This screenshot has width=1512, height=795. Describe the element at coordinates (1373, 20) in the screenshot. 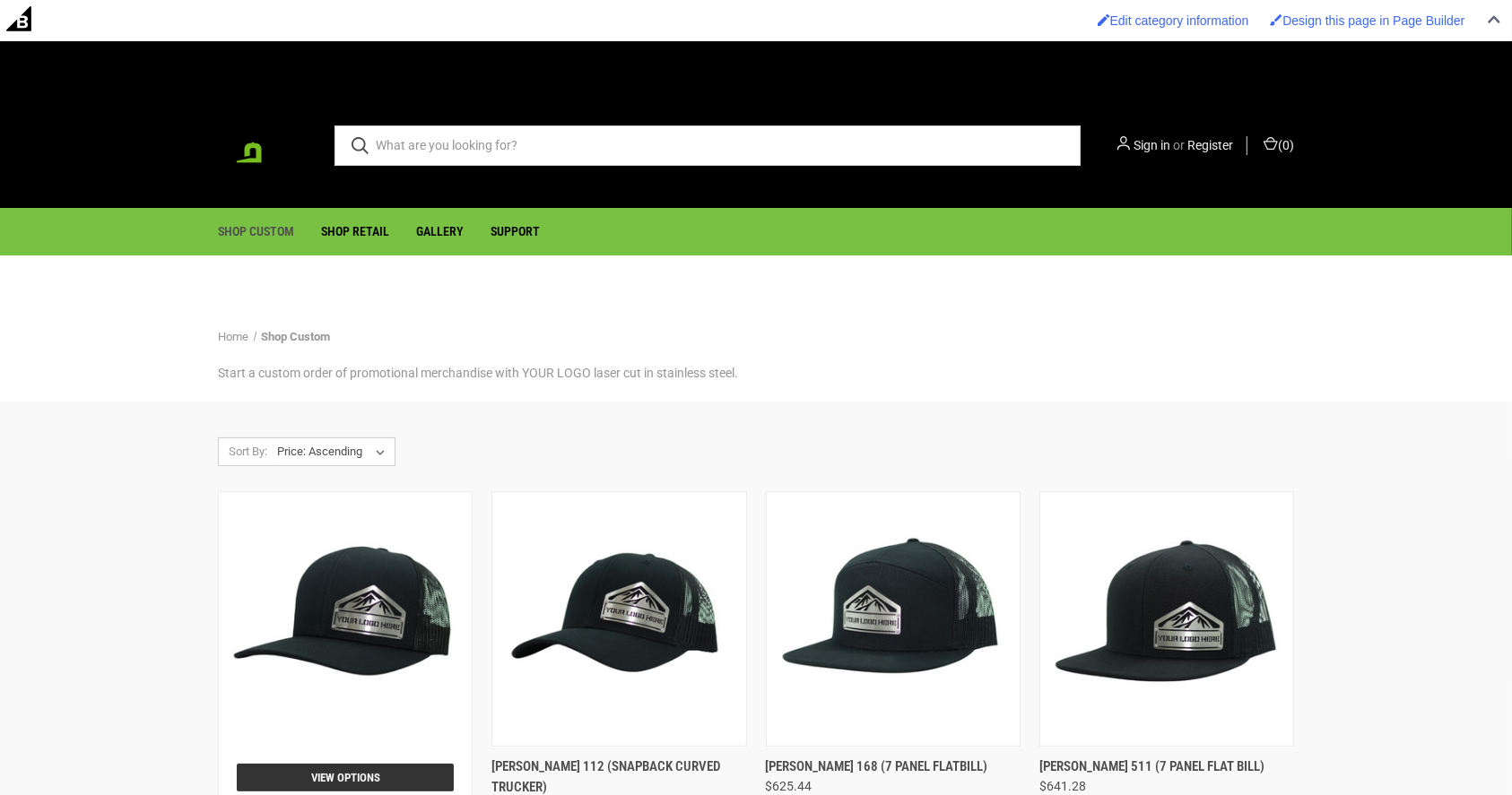

I see `span: Design this page in Page Builder` at that location.